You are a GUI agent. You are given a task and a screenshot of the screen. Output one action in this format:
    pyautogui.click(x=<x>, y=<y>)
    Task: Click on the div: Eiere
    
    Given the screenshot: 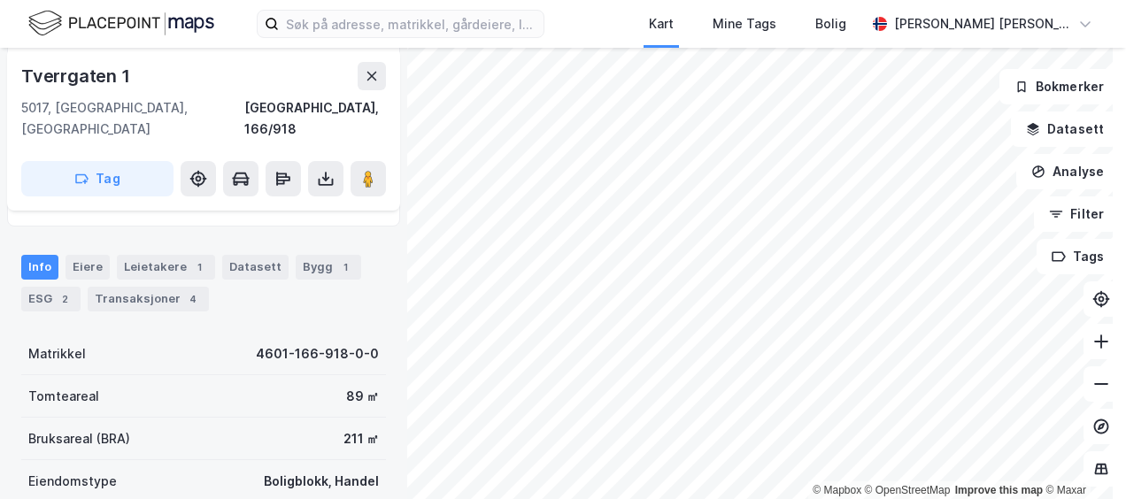 What is the action you would take?
    pyautogui.click(x=88, y=267)
    